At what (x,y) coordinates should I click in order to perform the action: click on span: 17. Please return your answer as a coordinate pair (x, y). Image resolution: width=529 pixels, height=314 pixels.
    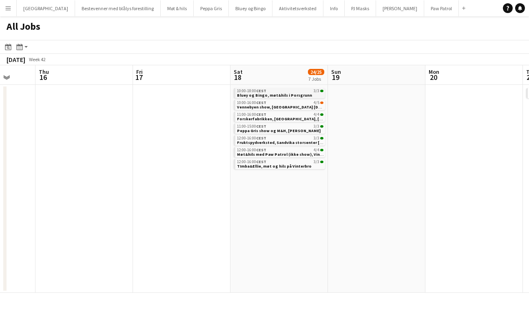
    Looking at the image, I should click on (139, 77).